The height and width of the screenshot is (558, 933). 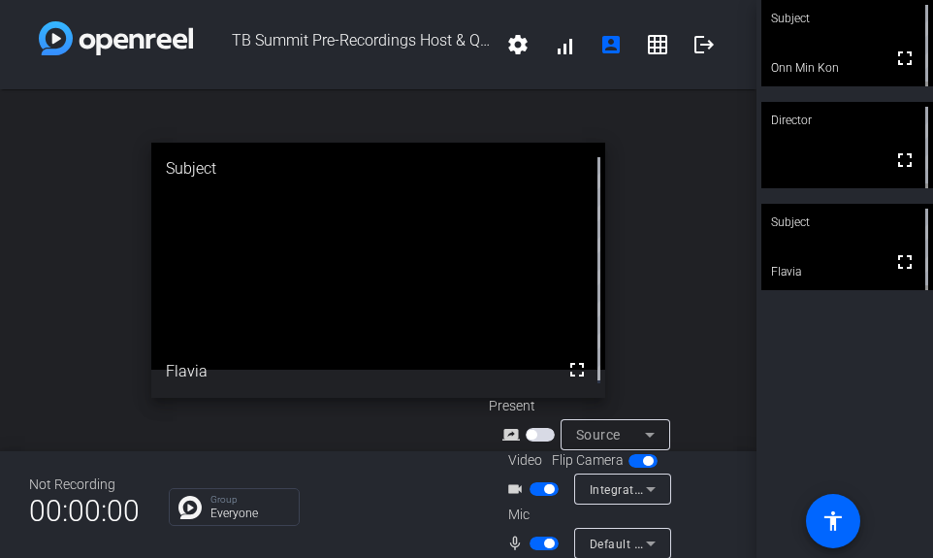 I want to click on mat-icon: settings, so click(x=518, y=45).